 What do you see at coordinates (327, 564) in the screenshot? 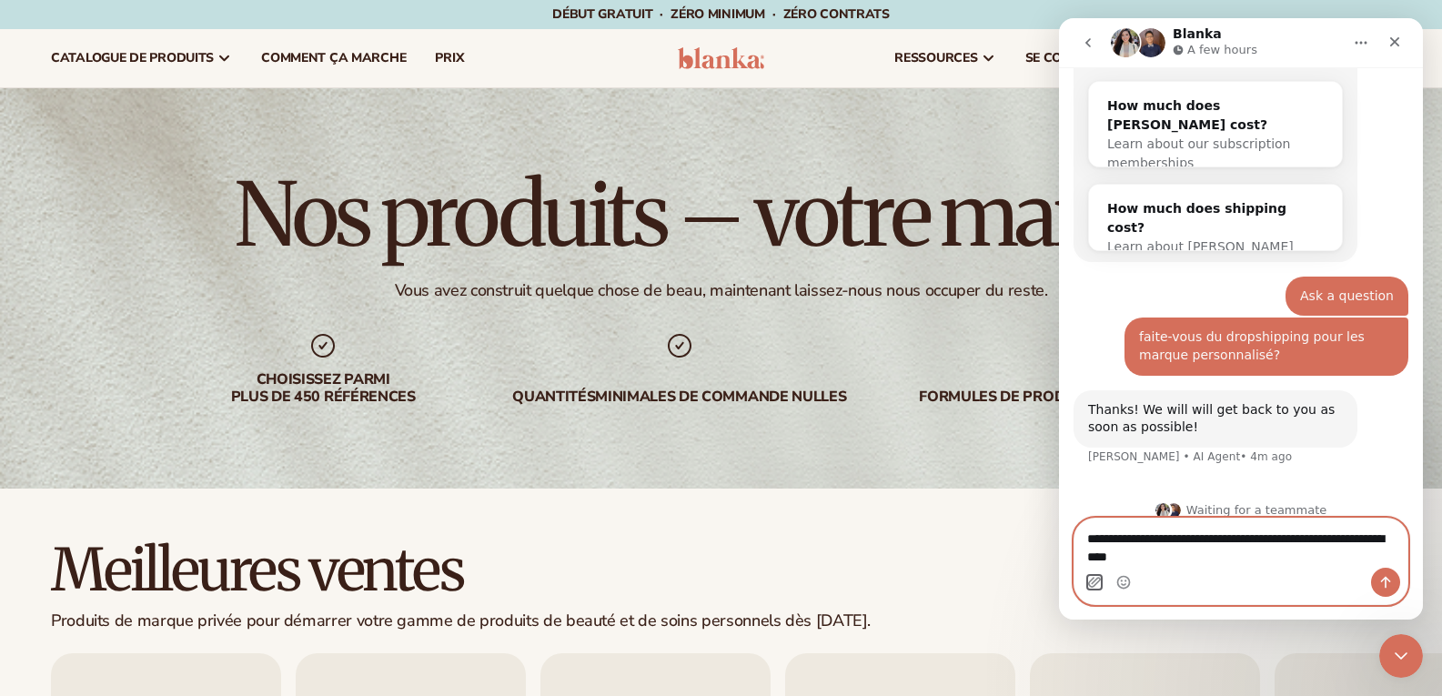
I see `button: Send a message…` at bounding box center [327, 564].